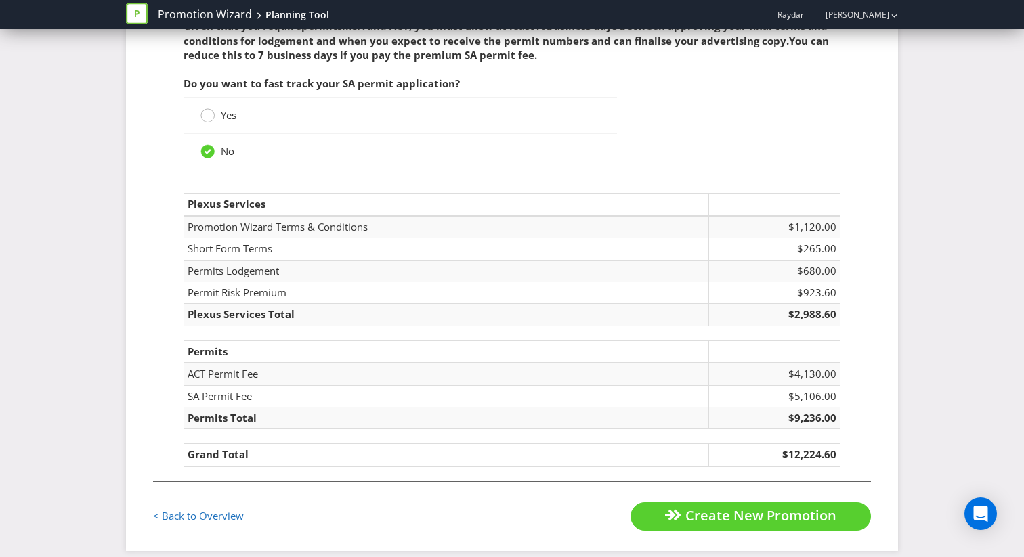 The image size is (1024, 557). Describe the element at coordinates (775, 271) in the screenshot. I see `td: $680.00` at that location.